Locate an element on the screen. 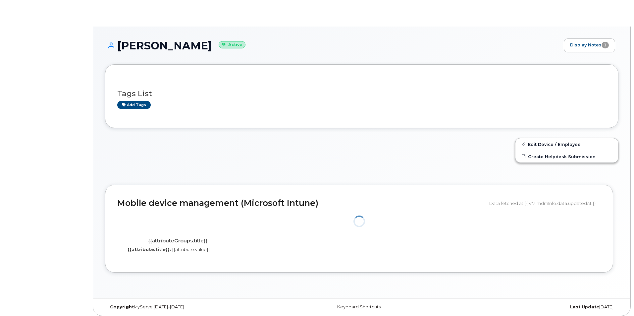  a: Edit Device / Employee is located at coordinates (567, 144).